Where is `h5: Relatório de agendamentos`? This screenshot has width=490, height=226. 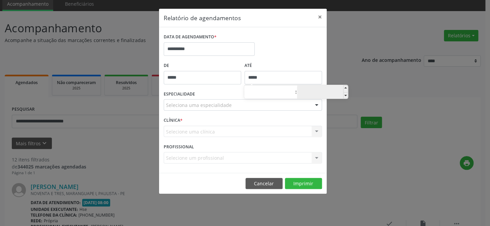 h5: Relatório de agendamentos is located at coordinates (202, 18).